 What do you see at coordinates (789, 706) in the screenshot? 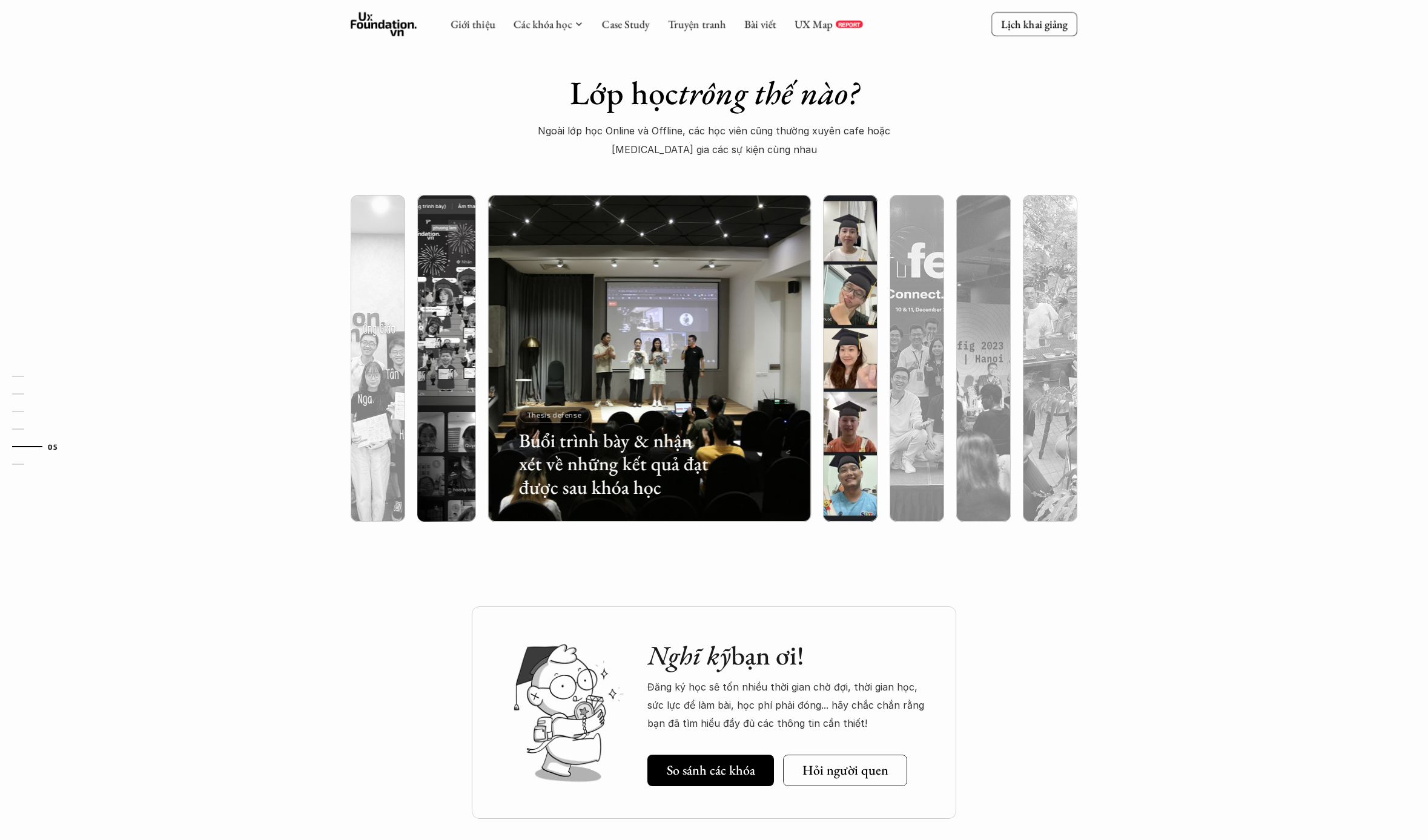
I see `p: Đăng ký học sẽ tốn nhiều thời gian chờ đợi, thời gian học, sức lực để làm bài, học phí phải đóng....` at bounding box center [789, 706].